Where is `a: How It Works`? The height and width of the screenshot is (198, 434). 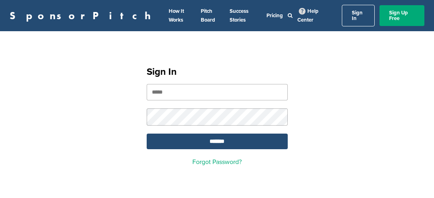
a: How It Works is located at coordinates (176, 16).